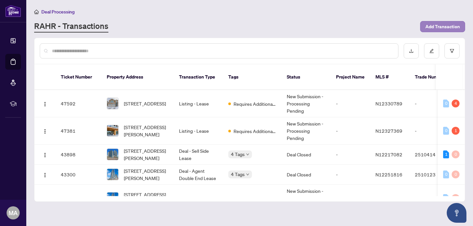 The image size is (473, 226). I want to click on span: MA, so click(13, 213).